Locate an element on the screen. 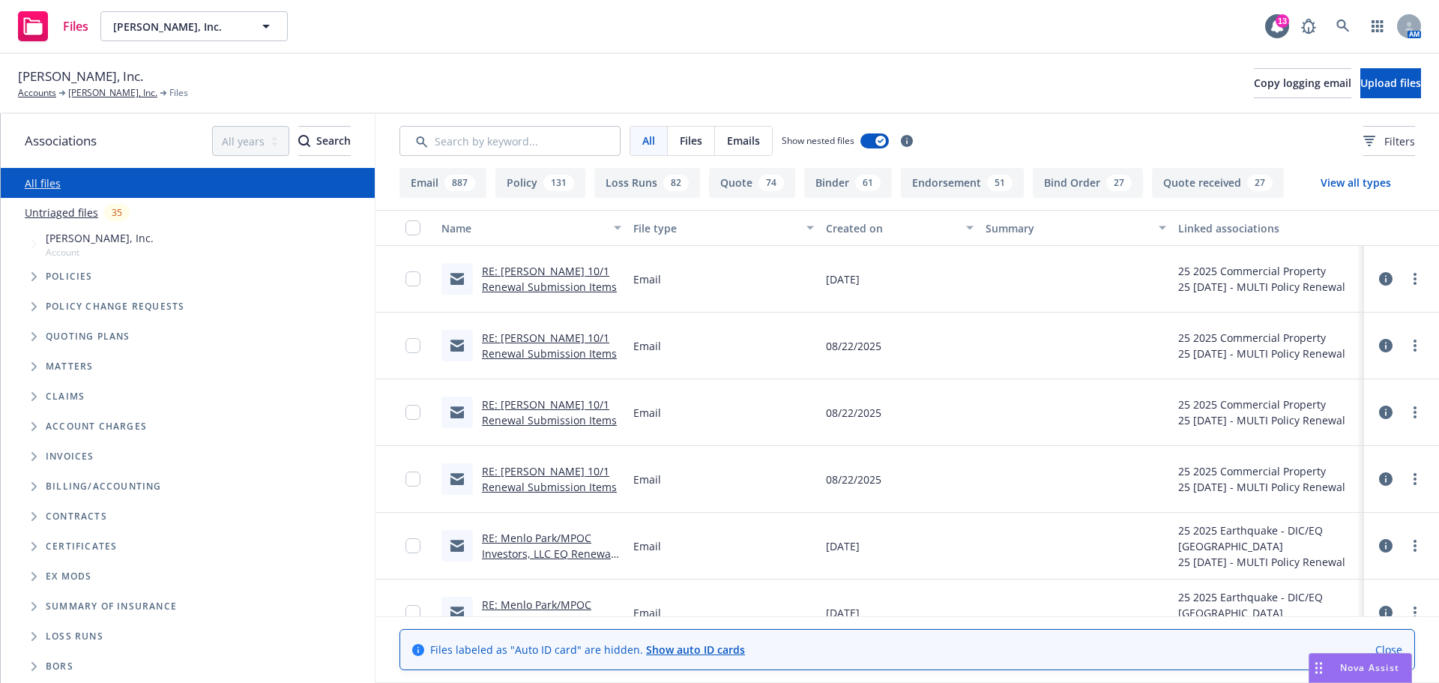 The image size is (1439, 683). button: Quote received is located at coordinates (1218, 183).